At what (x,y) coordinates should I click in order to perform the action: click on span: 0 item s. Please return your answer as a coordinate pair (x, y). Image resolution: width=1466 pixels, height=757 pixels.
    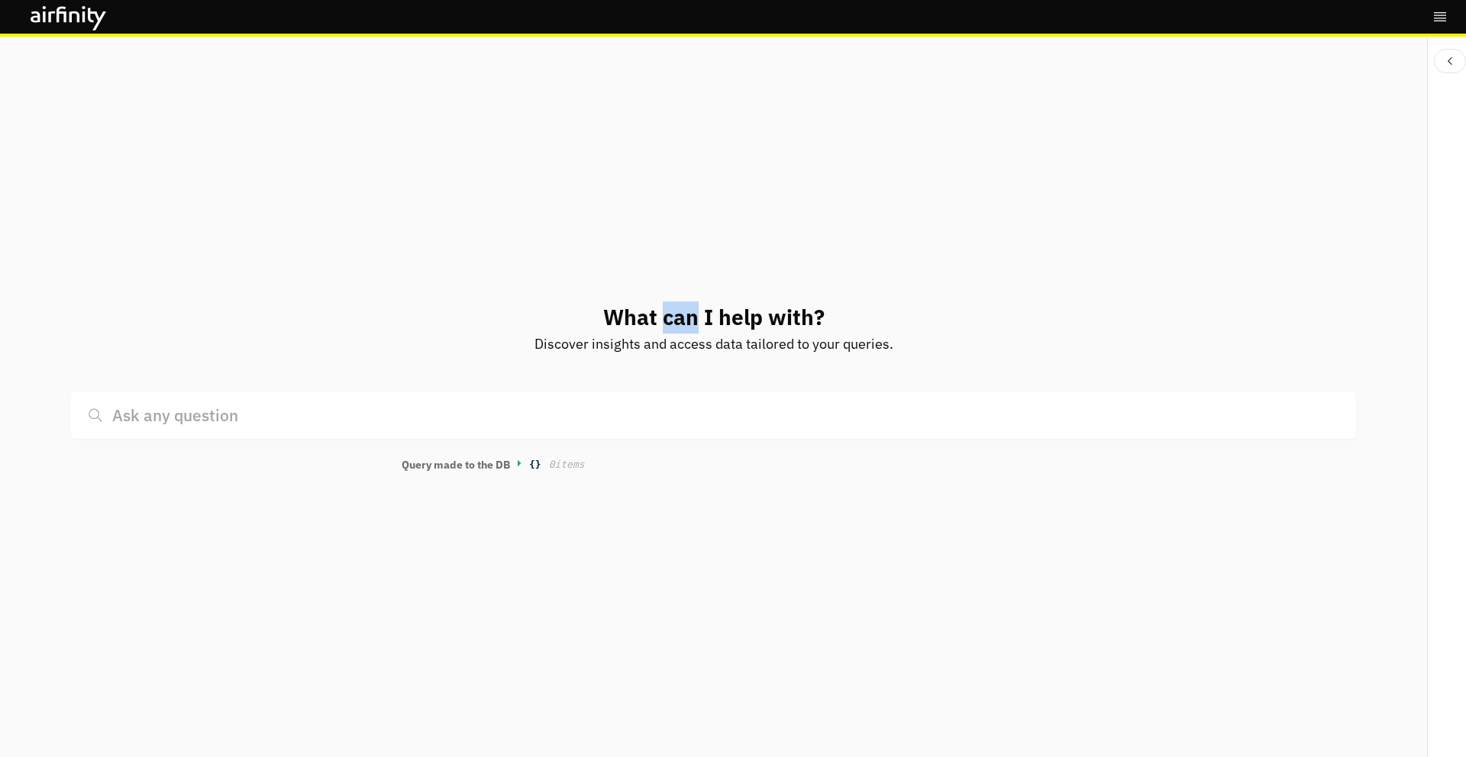
    Looking at the image, I should click on (566, 464).